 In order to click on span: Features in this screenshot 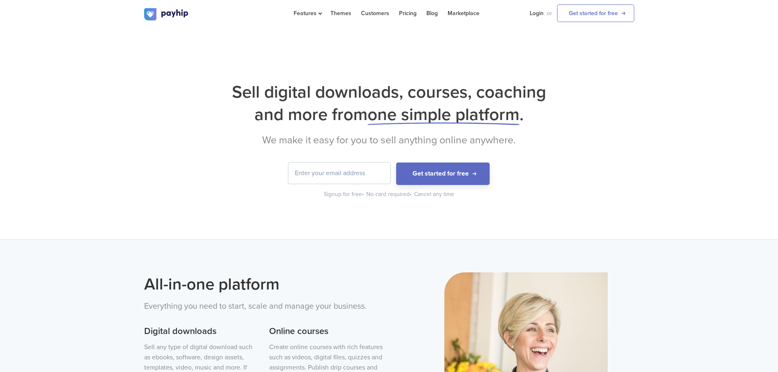, I will do `click(307, 13)`.